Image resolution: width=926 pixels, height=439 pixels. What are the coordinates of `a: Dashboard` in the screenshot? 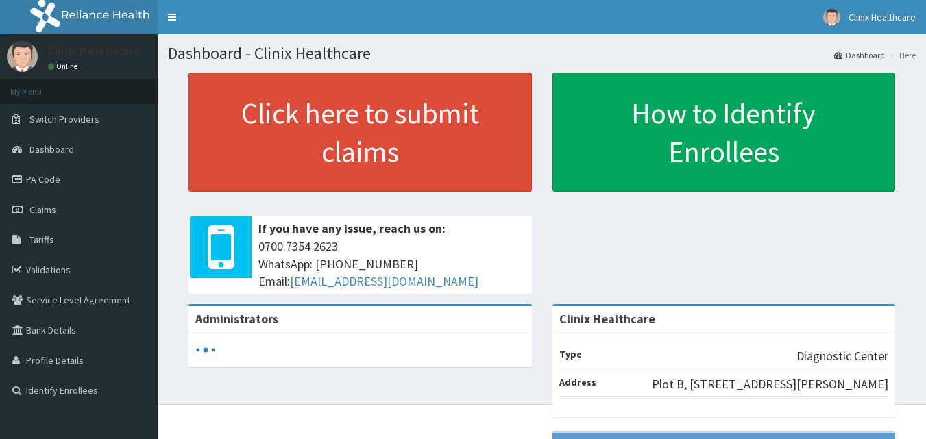 It's located at (860, 55).